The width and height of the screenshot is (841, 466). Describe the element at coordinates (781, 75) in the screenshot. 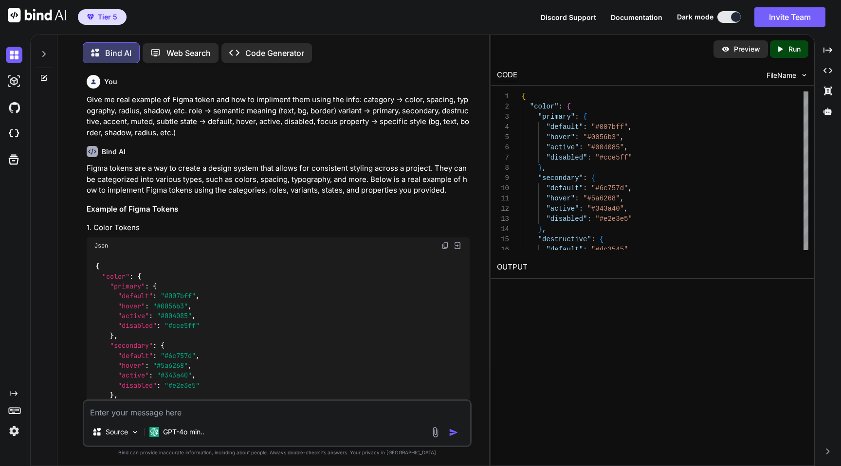

I see `span: FileName` at that location.